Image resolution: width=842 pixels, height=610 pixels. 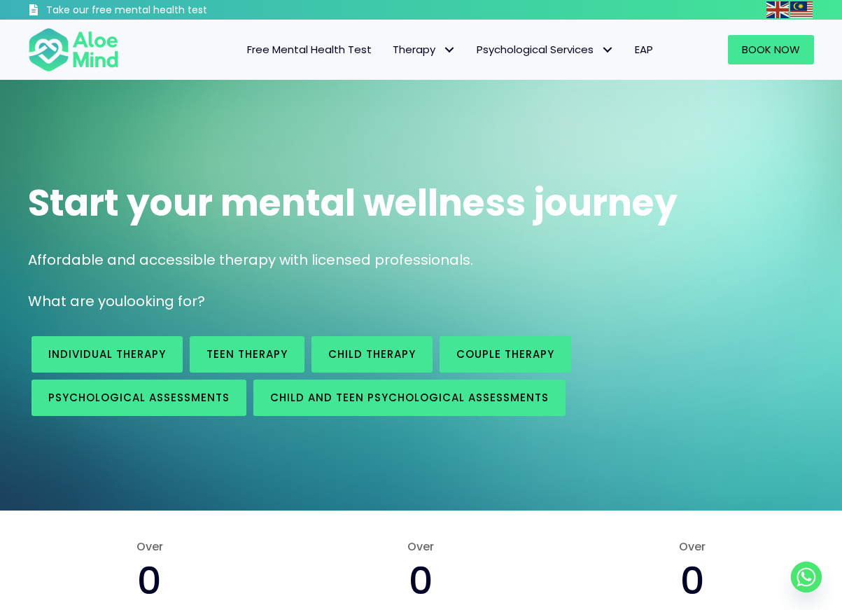 What do you see at coordinates (76, 301) in the screenshot?
I see `span: What are you` at bounding box center [76, 301].